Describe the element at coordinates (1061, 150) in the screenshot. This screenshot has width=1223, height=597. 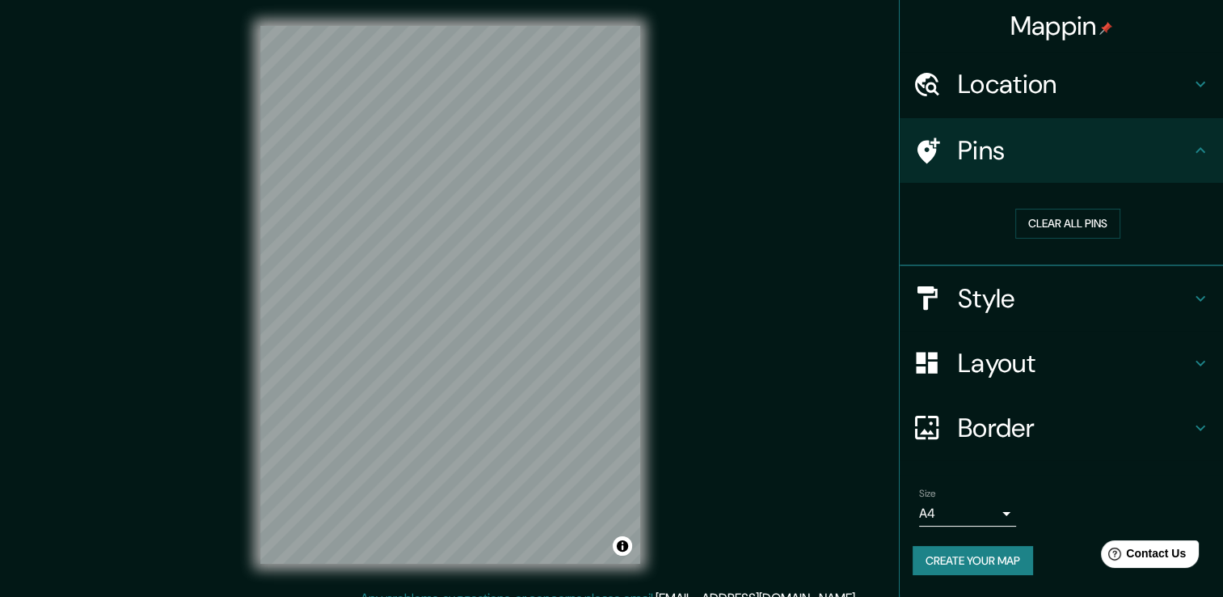
I see `div: Pins` at that location.